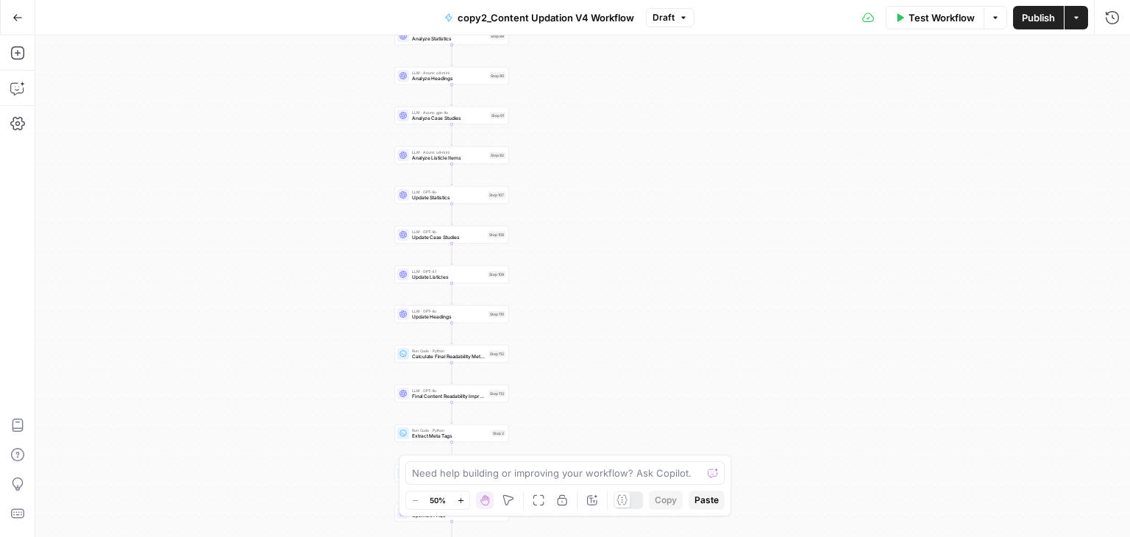 The width and height of the screenshot is (1130, 537). Describe the element at coordinates (497, 195) in the screenshot. I see `div: Step 107` at that location.